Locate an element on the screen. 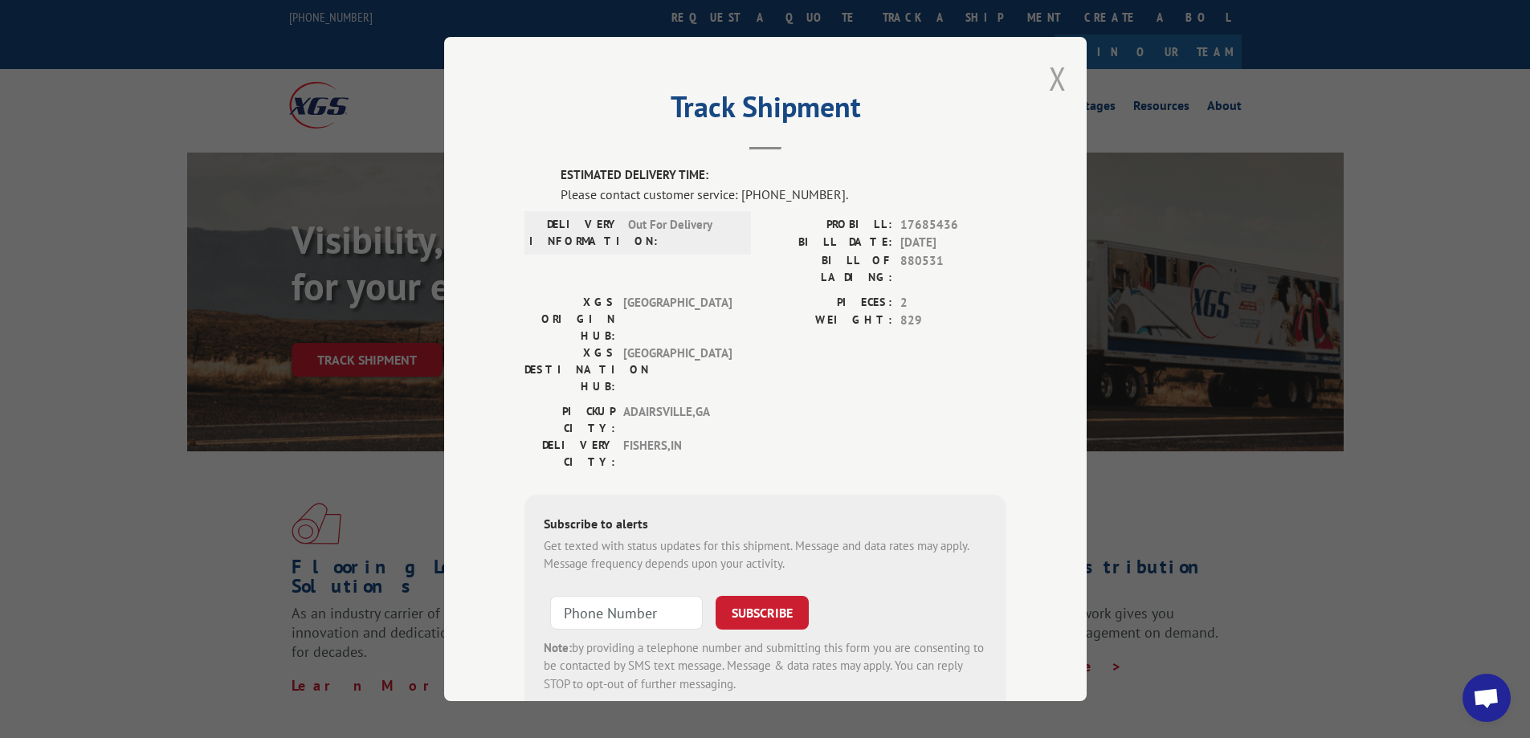 This screenshot has height=738, width=1530. label: PIECES: is located at coordinates (829, 303).